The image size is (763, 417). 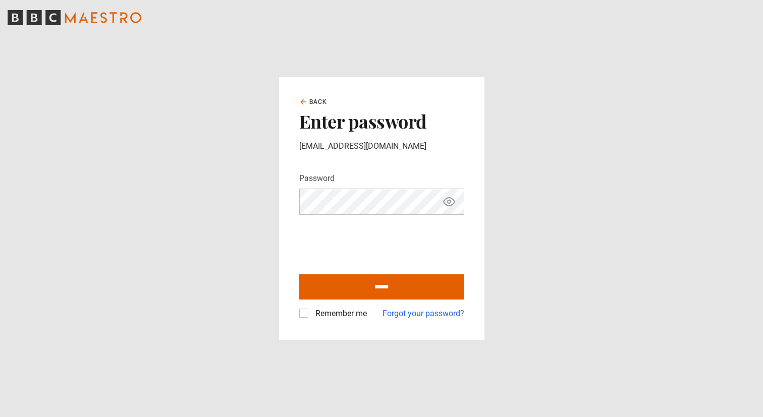 What do you see at coordinates (382, 121) in the screenshot?
I see `h2: Enter password` at bounding box center [382, 121].